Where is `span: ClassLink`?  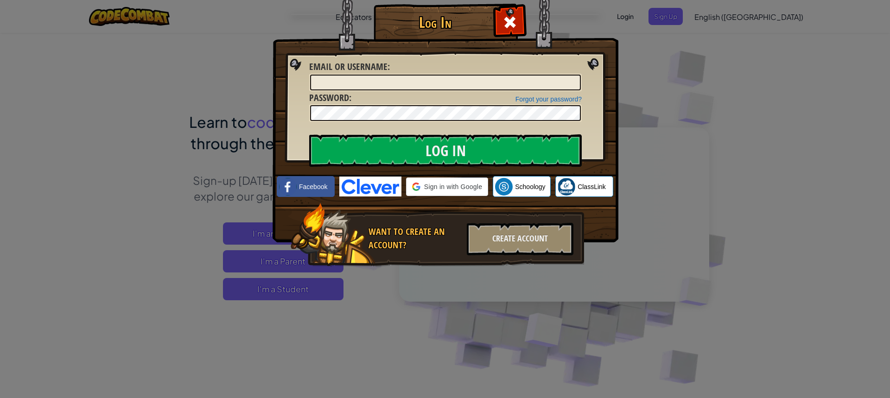 span: ClassLink is located at coordinates (591, 187).